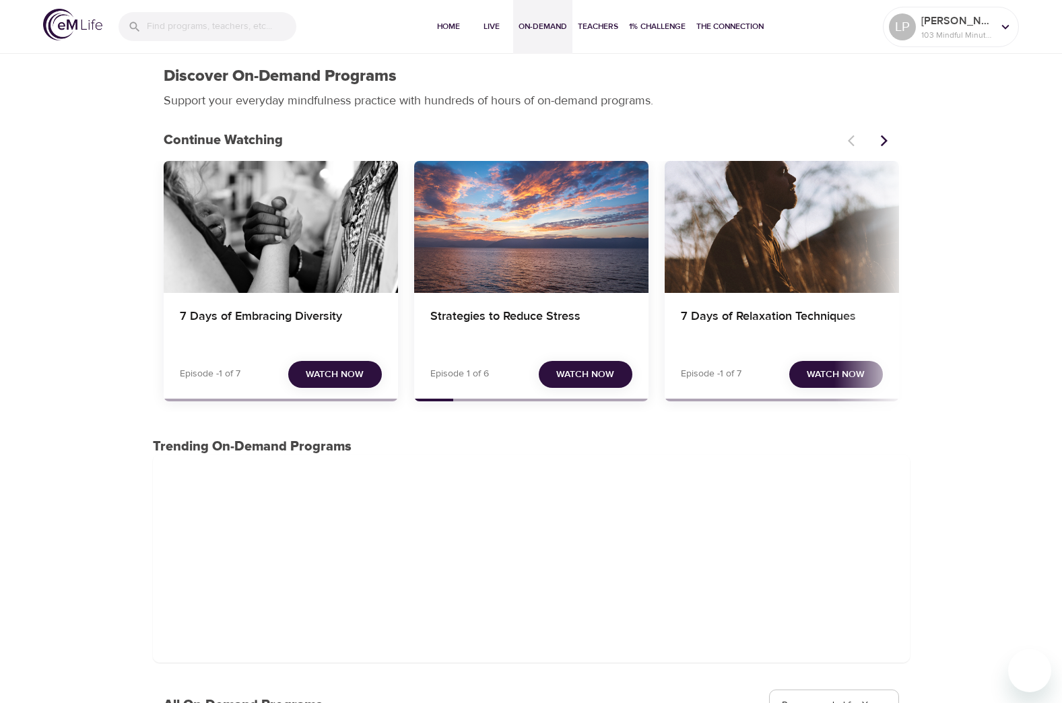  What do you see at coordinates (73, 24) in the screenshot?
I see `img: logo` at bounding box center [73, 24].